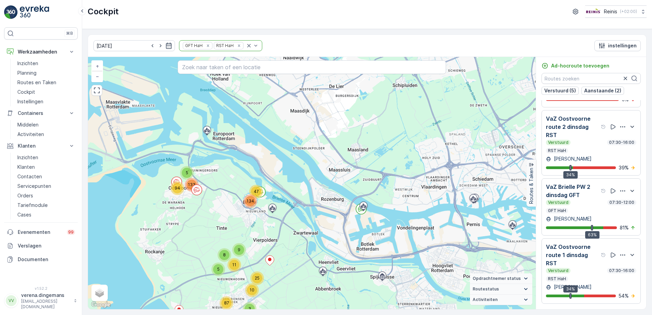 This screenshot has width=652, height=315. I want to click on div: 63%, so click(592, 235).